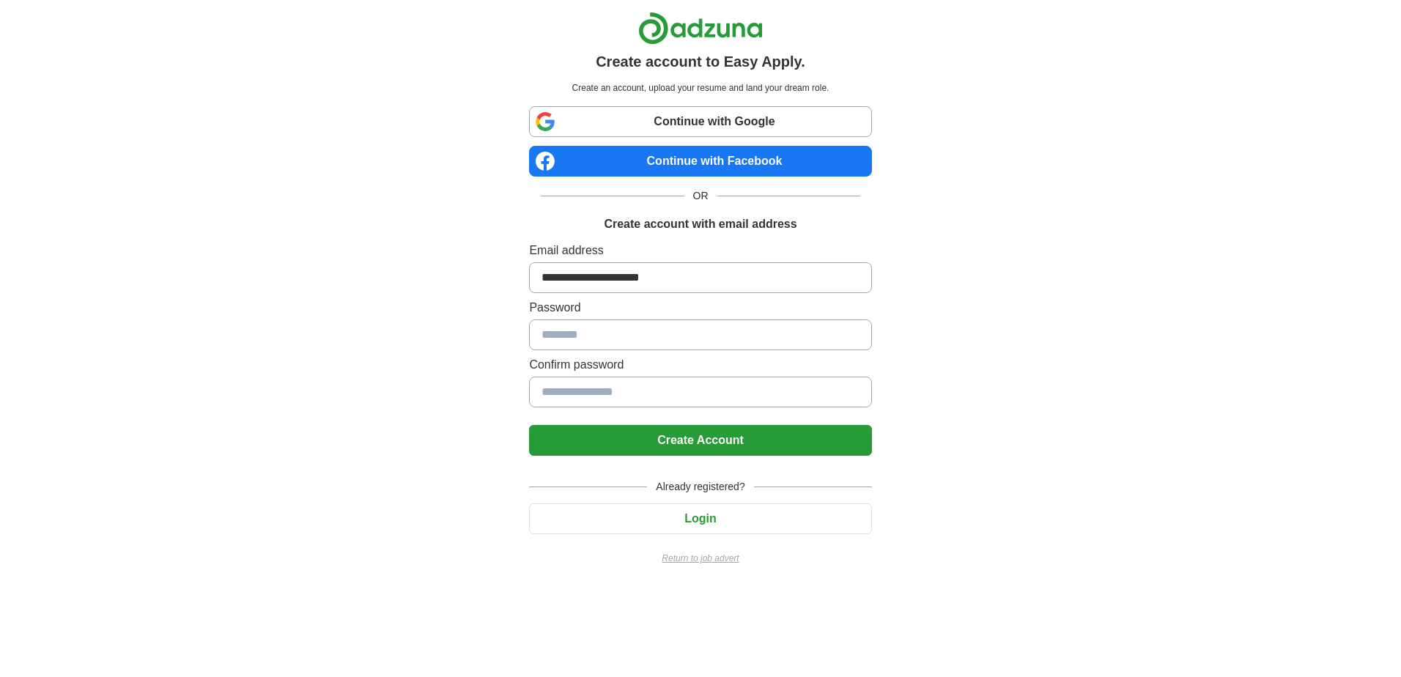 The height and width of the screenshot is (677, 1401). Describe the element at coordinates (700, 161) in the screenshot. I see `a: Continue with Facebook` at that location.